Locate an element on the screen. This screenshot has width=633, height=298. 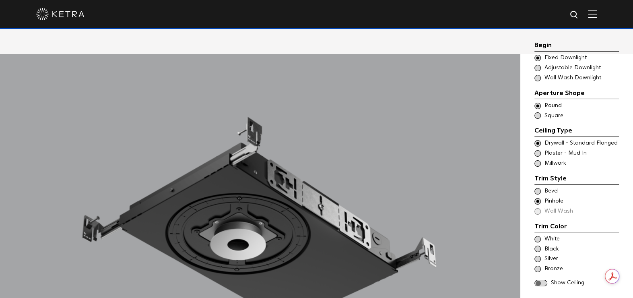
span: Show Ceiling is located at coordinates (584, 283).